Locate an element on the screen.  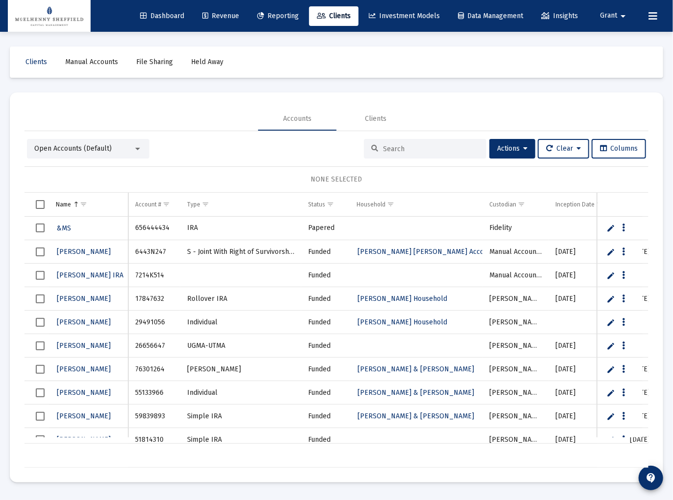
td: Column Account # is located at coordinates (154, 205).